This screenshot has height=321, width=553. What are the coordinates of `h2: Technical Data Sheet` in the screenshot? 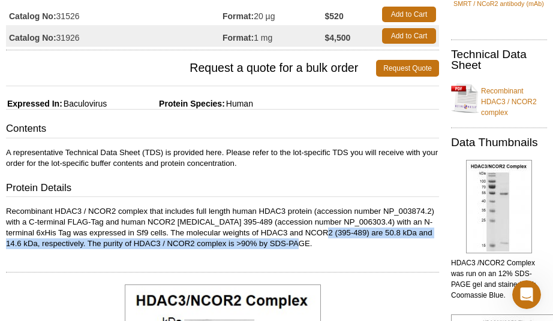 It's located at (499, 60).